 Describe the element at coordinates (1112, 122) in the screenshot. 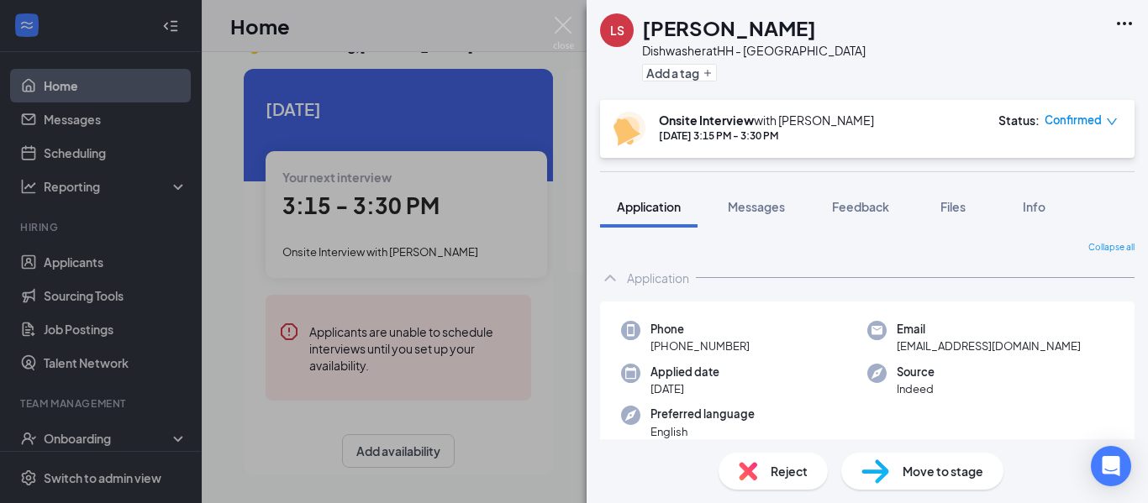

I see `span: down` at that location.